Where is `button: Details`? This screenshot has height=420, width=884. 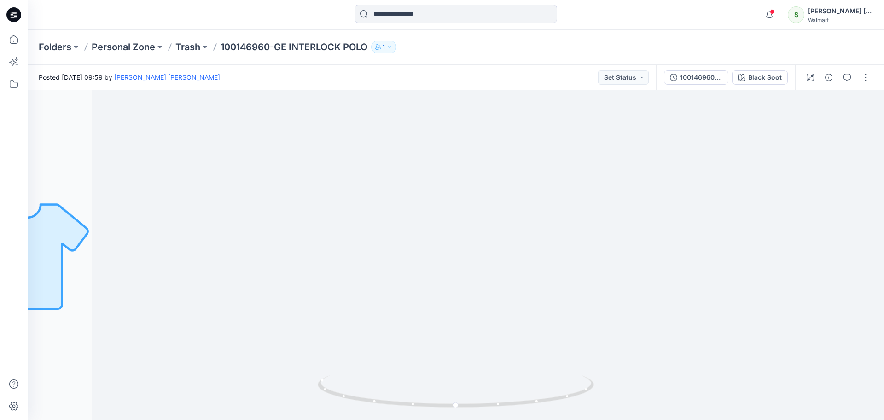 button: Details is located at coordinates (829, 77).